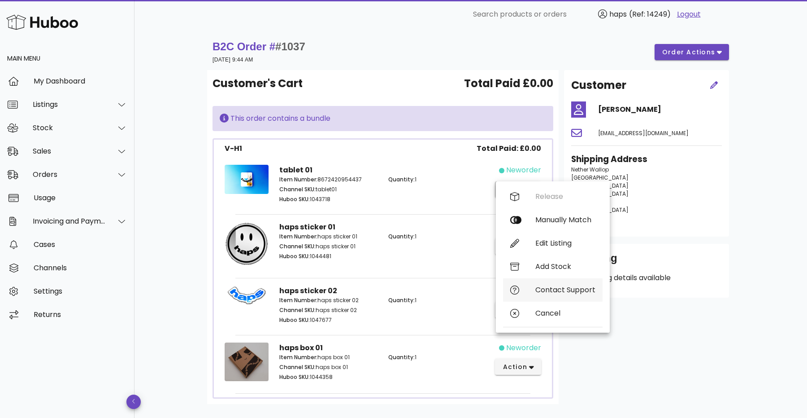 The height and width of the screenshot is (418, 807). Describe the element at coordinates (618, 14) in the screenshot. I see `span: haps` at that location.